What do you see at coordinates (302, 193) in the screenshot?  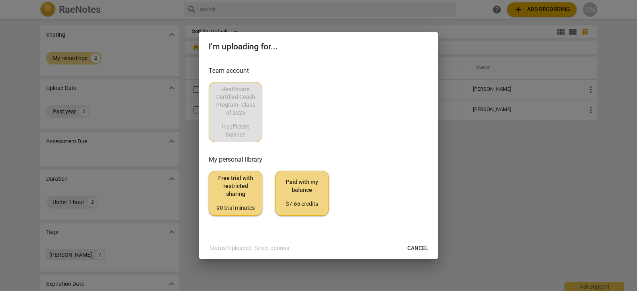 I see `span: Paid with my balance` at bounding box center [302, 193].